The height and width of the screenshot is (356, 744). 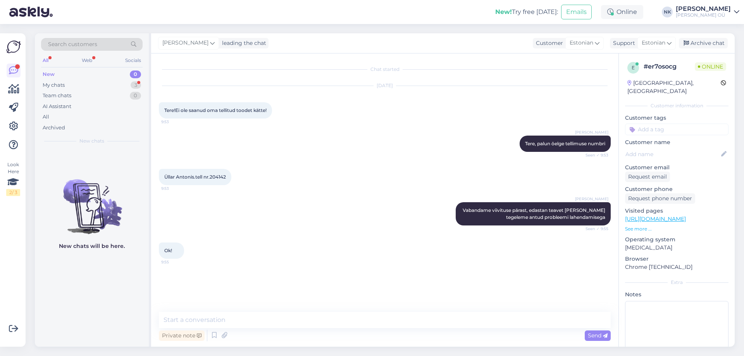 I want to click on div: NK, so click(x=668, y=12).